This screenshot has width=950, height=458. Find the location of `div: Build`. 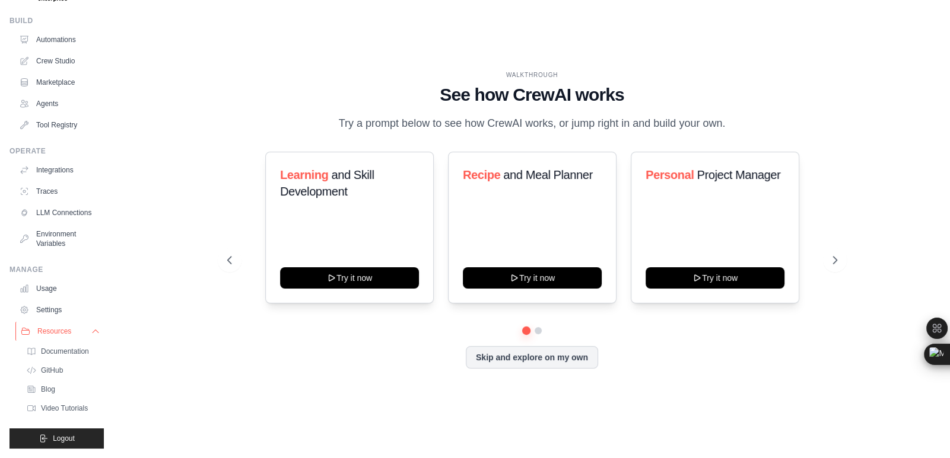

div: Build is located at coordinates (56, 21).